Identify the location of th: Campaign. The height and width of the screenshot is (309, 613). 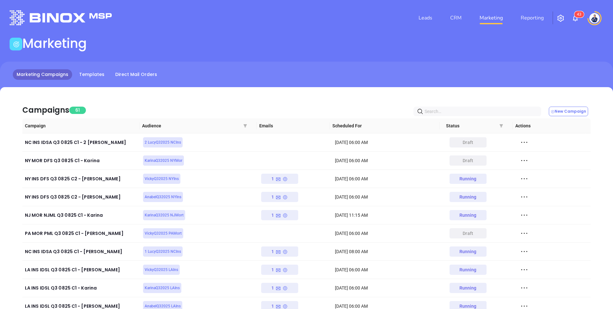
(81, 126).